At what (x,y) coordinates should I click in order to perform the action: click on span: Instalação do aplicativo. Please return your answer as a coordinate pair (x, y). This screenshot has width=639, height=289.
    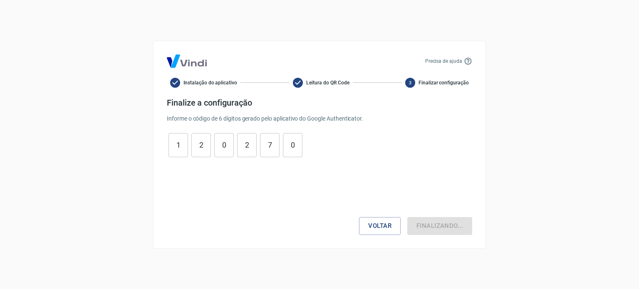
    Looking at the image, I should click on (210, 83).